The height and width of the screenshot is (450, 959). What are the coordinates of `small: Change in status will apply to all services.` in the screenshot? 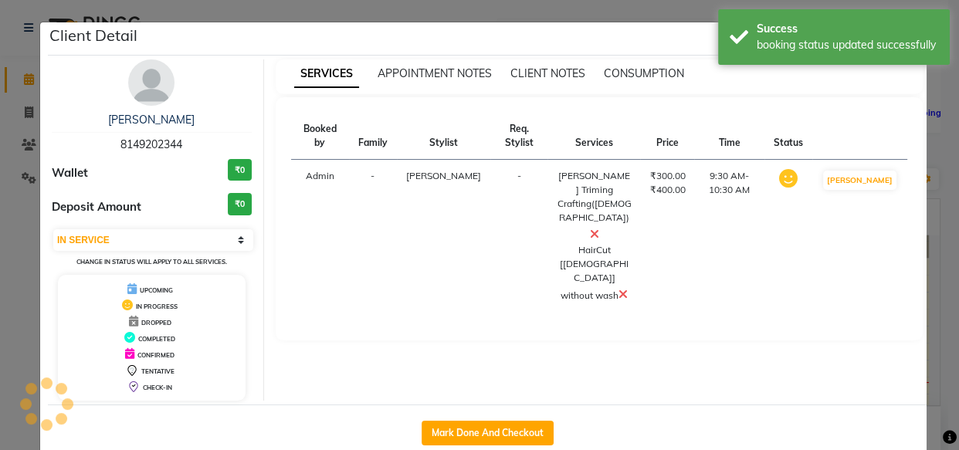 It's located at (151, 262).